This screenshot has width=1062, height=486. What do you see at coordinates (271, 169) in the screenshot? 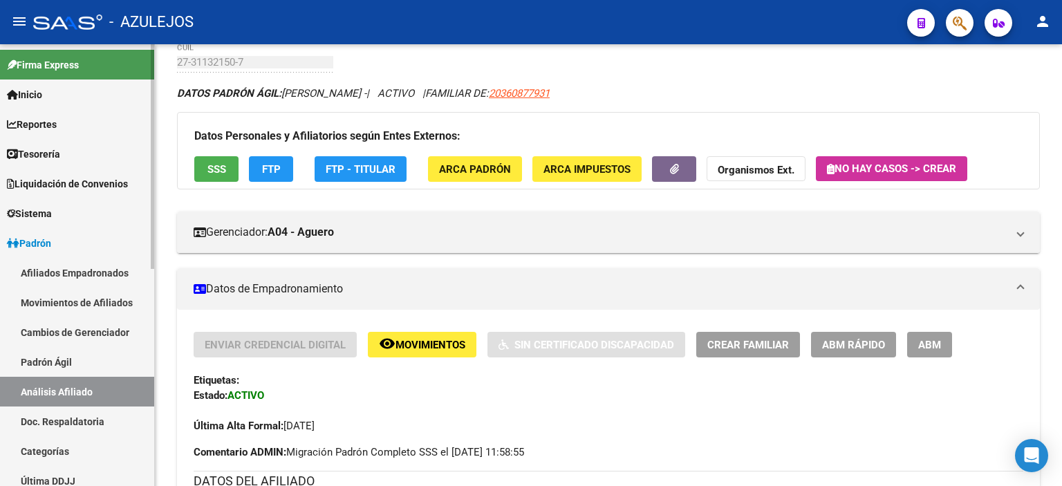
I see `span: FTP` at bounding box center [271, 169].